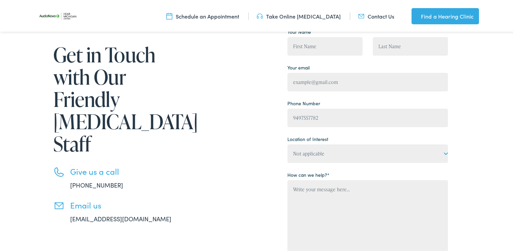 Image resolution: width=513 pixels, height=252 pixels. I want to click on label: Your email, so click(299, 66).